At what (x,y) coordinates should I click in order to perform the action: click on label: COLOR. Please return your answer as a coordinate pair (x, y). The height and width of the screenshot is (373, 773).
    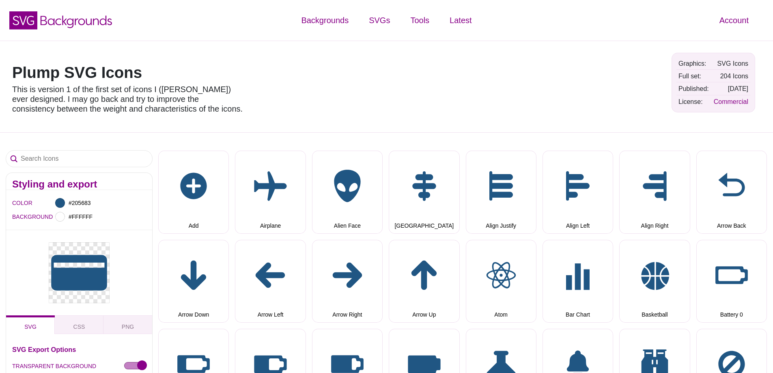
    Looking at the image, I should click on (17, 203).